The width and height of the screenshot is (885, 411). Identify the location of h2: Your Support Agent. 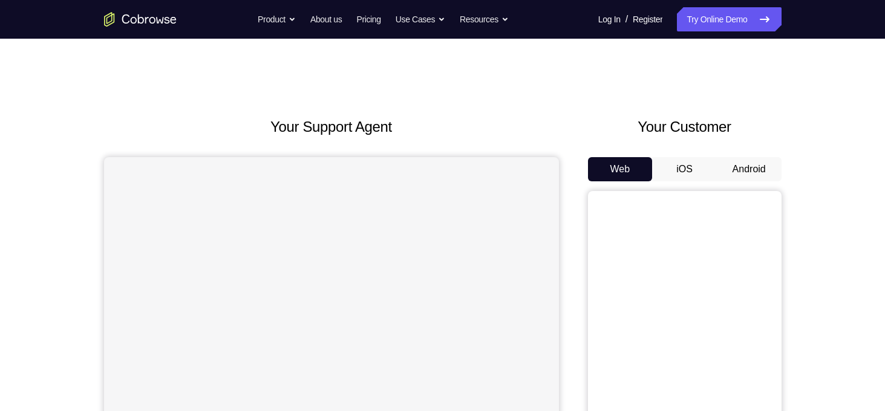
(331, 127).